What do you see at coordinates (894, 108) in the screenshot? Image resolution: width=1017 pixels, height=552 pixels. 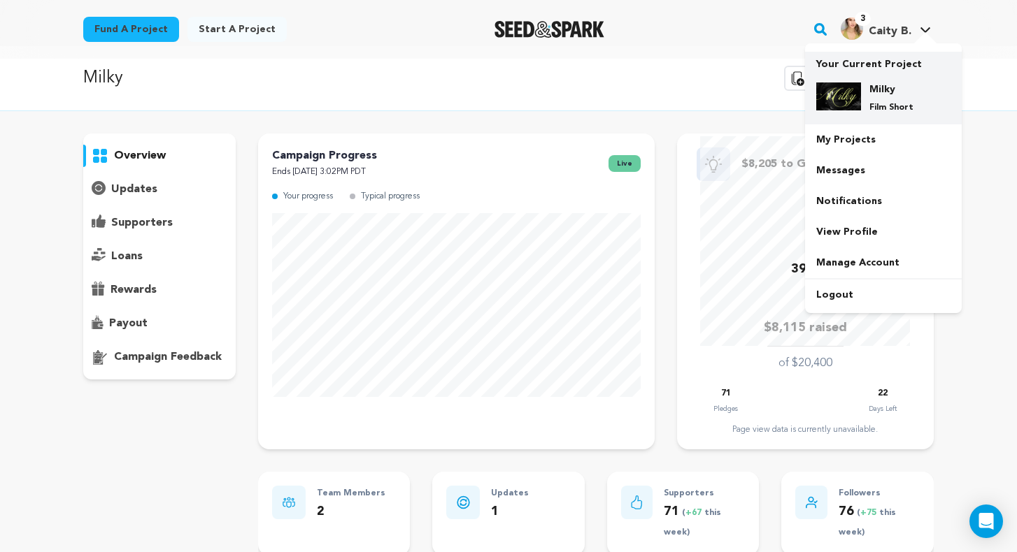 I see `p: Film Short` at bounding box center [894, 108].